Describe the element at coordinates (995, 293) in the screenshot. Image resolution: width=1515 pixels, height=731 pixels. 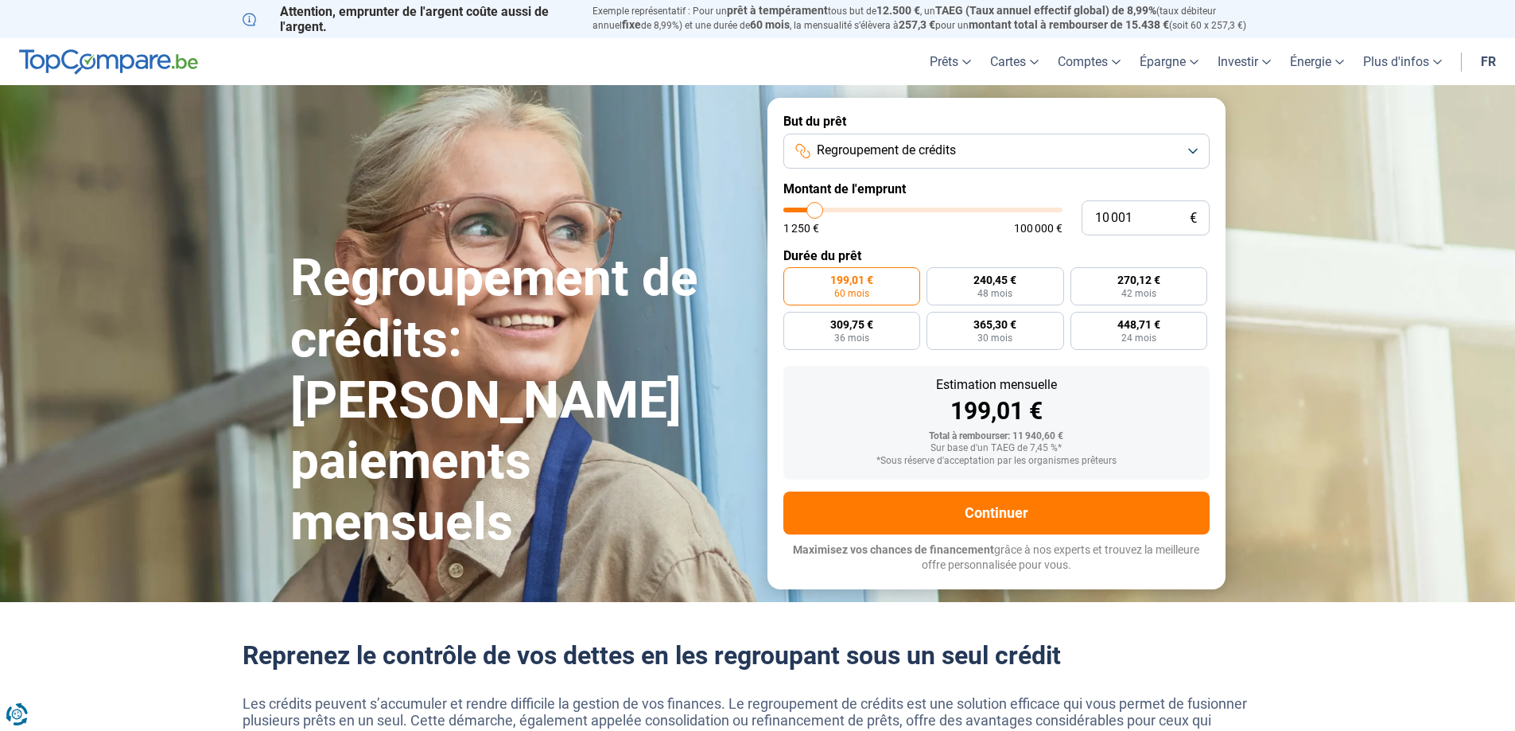
I see `span: 48 mois` at that location.